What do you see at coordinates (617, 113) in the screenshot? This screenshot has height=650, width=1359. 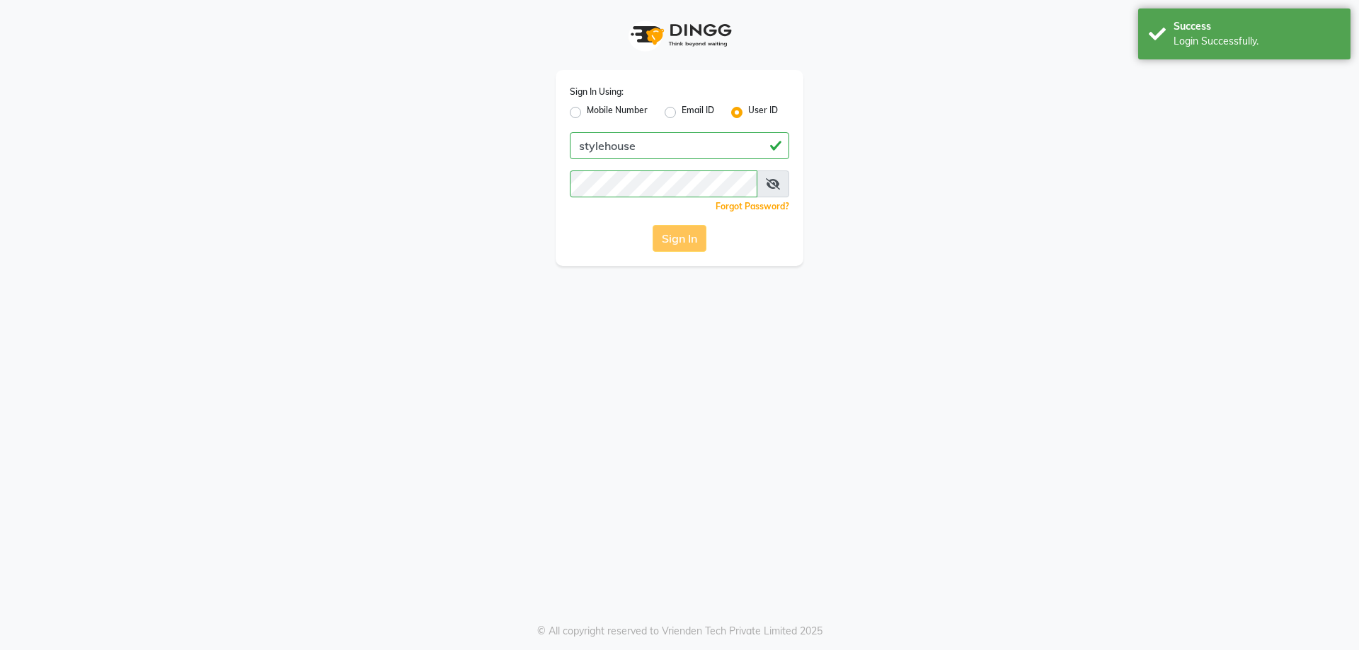 I see `label: Mobile Number` at bounding box center [617, 113].